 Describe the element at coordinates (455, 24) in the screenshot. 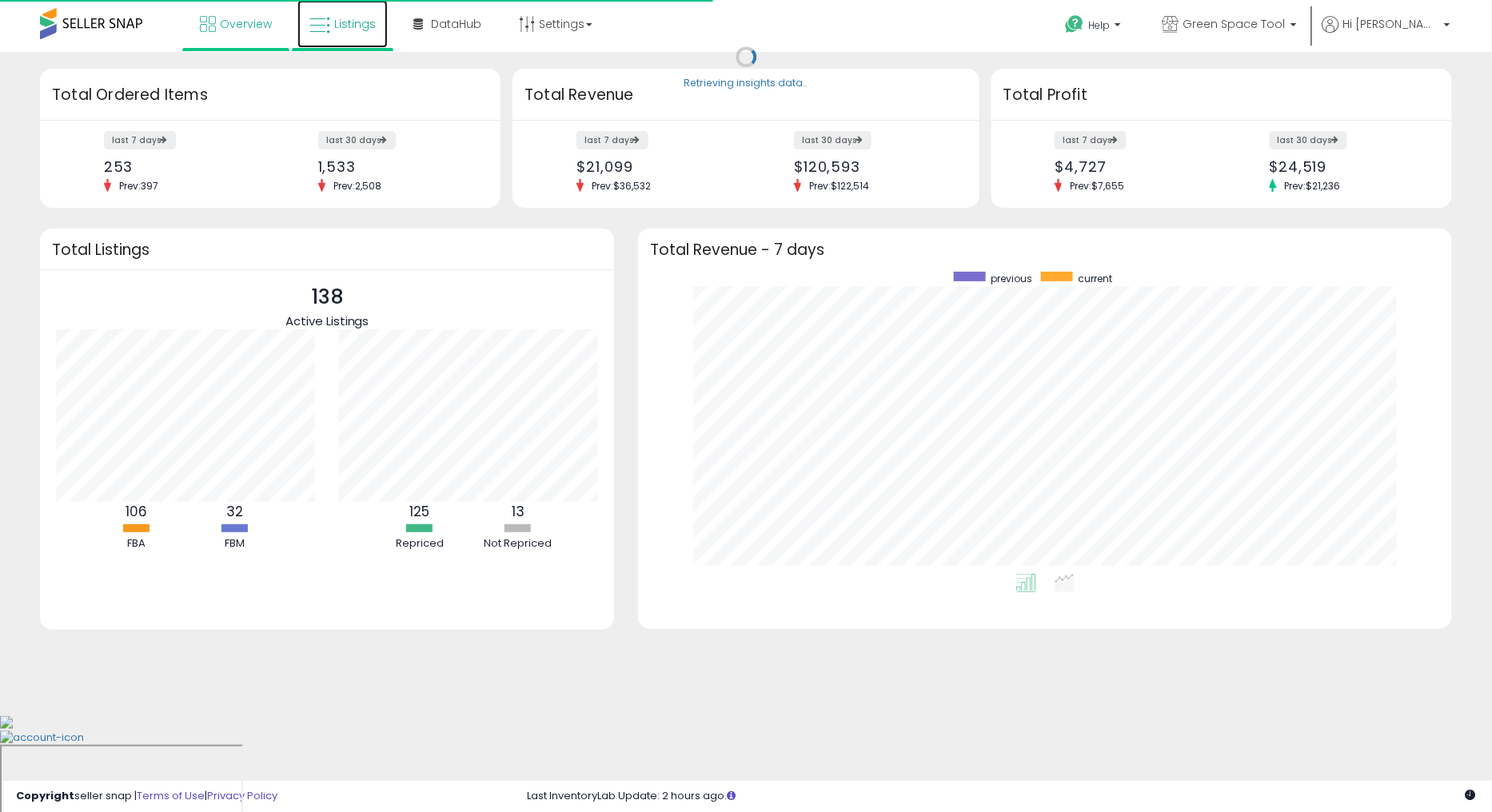

I see `span: DataHub` at that location.